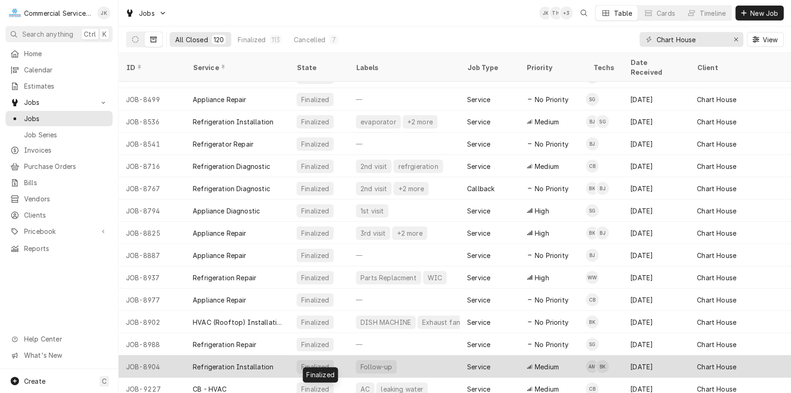 Image resolution: width=791 pixels, height=393 pixels. I want to click on div: Tricia Hansen's Avatar, so click(556, 13).